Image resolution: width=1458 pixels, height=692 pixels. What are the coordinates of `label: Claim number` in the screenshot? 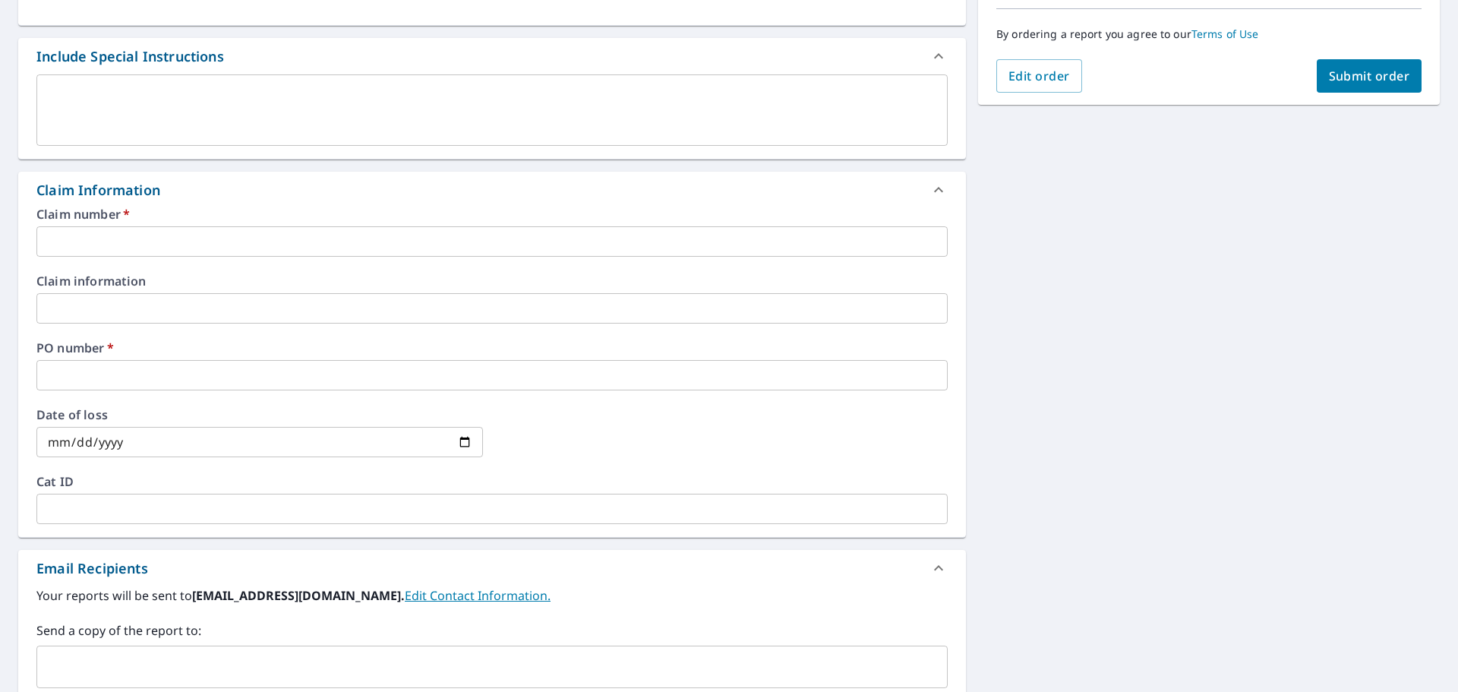 It's located at (492, 214).